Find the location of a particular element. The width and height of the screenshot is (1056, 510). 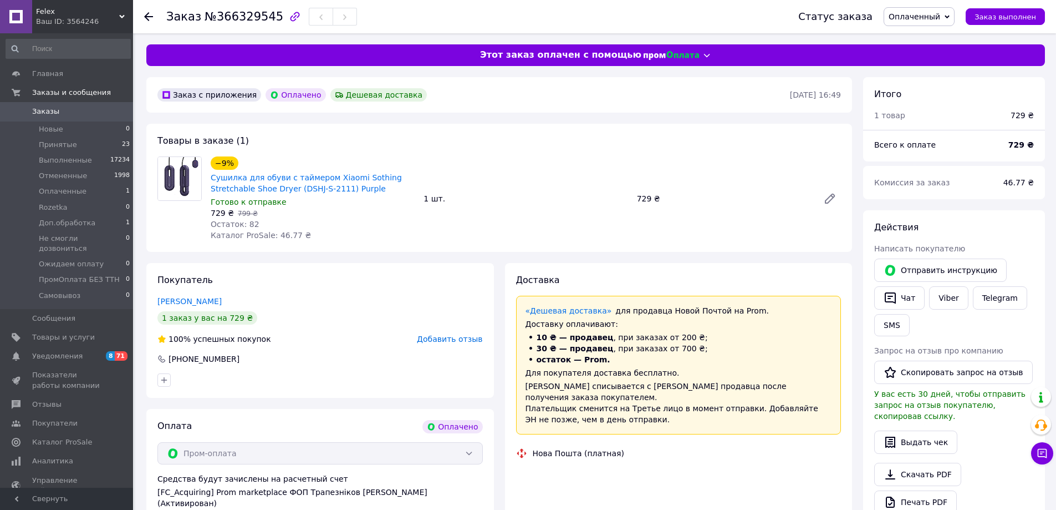

span: 1998 is located at coordinates (122, 176).